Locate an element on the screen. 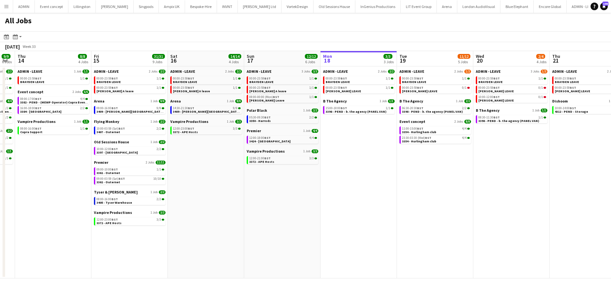 The height and width of the screenshot is (295, 611). button: Encore Global is located at coordinates (550, 6).